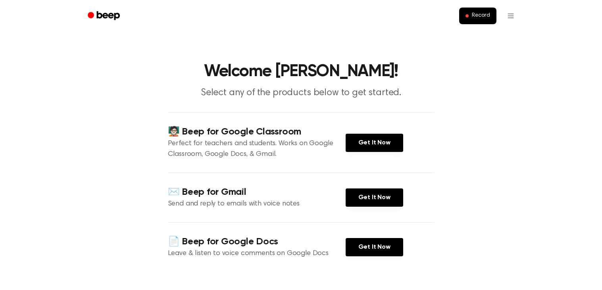 The image size is (602, 290). What do you see at coordinates (511, 16) in the screenshot?
I see `button: Open menu` at bounding box center [511, 16].